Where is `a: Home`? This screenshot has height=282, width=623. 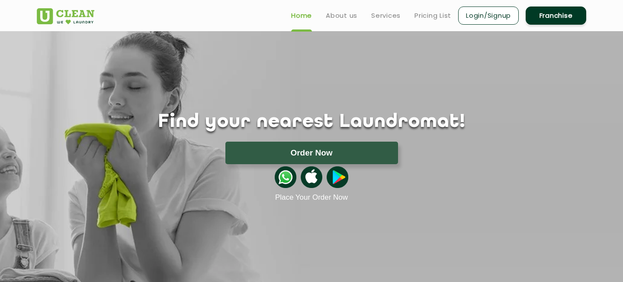 a: Home is located at coordinates (301, 16).